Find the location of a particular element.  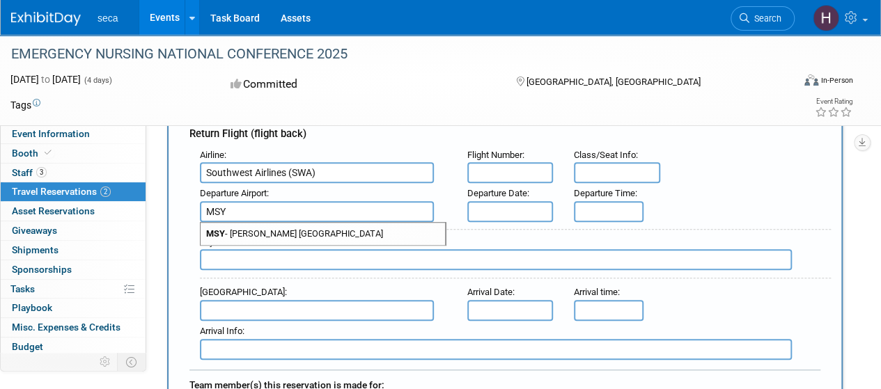

span: Tasks is located at coordinates (22, 289).